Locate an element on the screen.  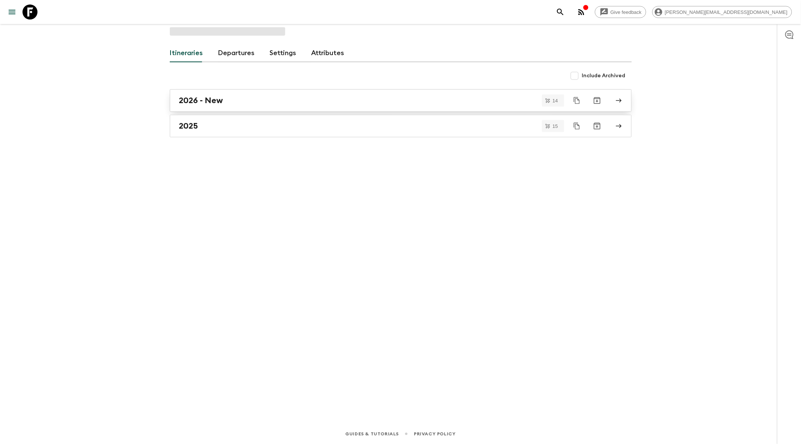
span: Give feedback is located at coordinates (626, 12).